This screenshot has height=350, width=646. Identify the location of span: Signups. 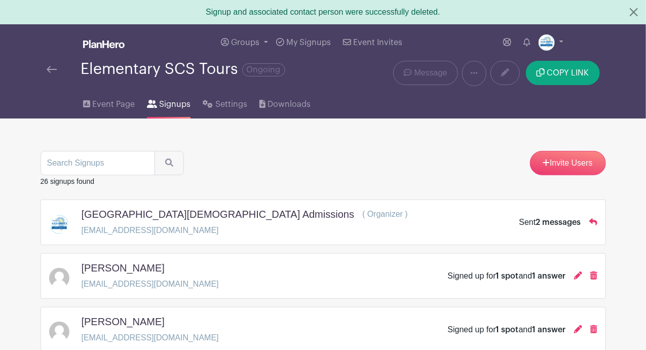
(175, 104).